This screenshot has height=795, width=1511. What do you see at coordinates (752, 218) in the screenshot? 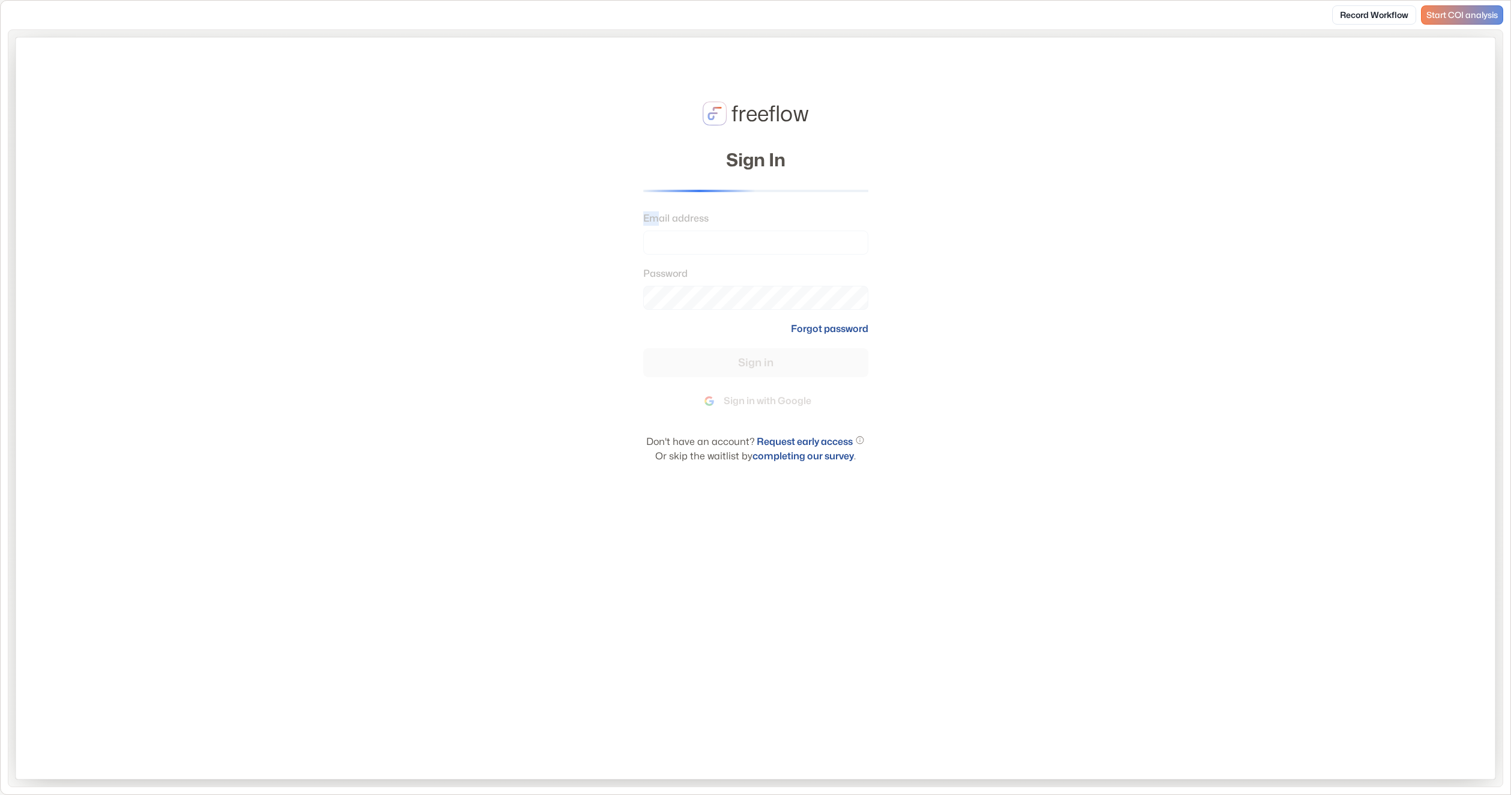
I see `label: Email address` at bounding box center [752, 218].